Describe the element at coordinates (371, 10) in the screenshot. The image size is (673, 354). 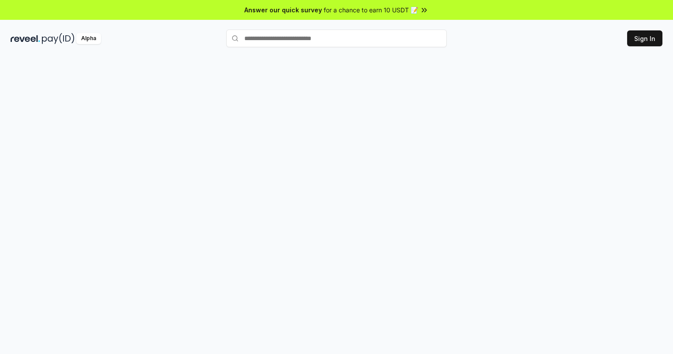
I see `span: for a chance to earn 10 USDT 📝` at that location.